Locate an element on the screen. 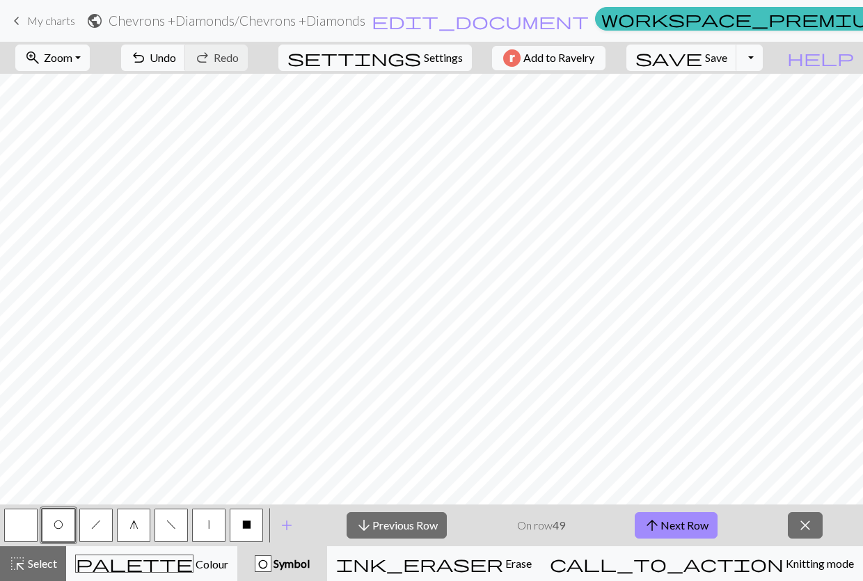 The image size is (863, 581). span: Undo is located at coordinates (163, 57).